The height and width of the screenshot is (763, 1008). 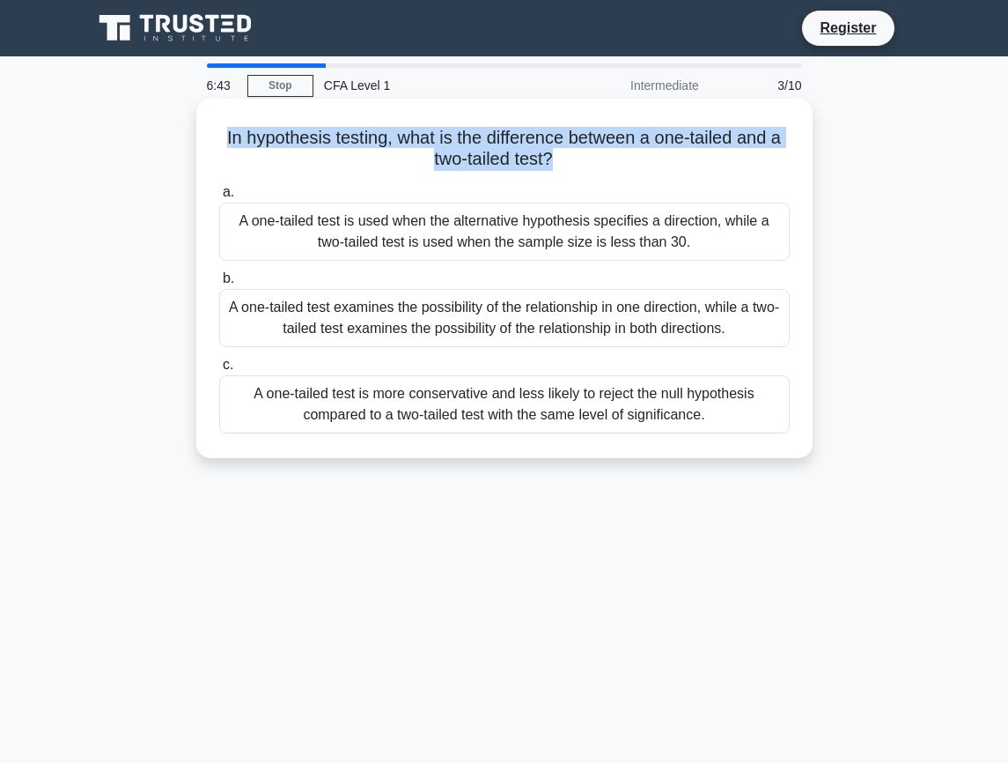 I want to click on div: 3/10, so click(x=761, y=85).